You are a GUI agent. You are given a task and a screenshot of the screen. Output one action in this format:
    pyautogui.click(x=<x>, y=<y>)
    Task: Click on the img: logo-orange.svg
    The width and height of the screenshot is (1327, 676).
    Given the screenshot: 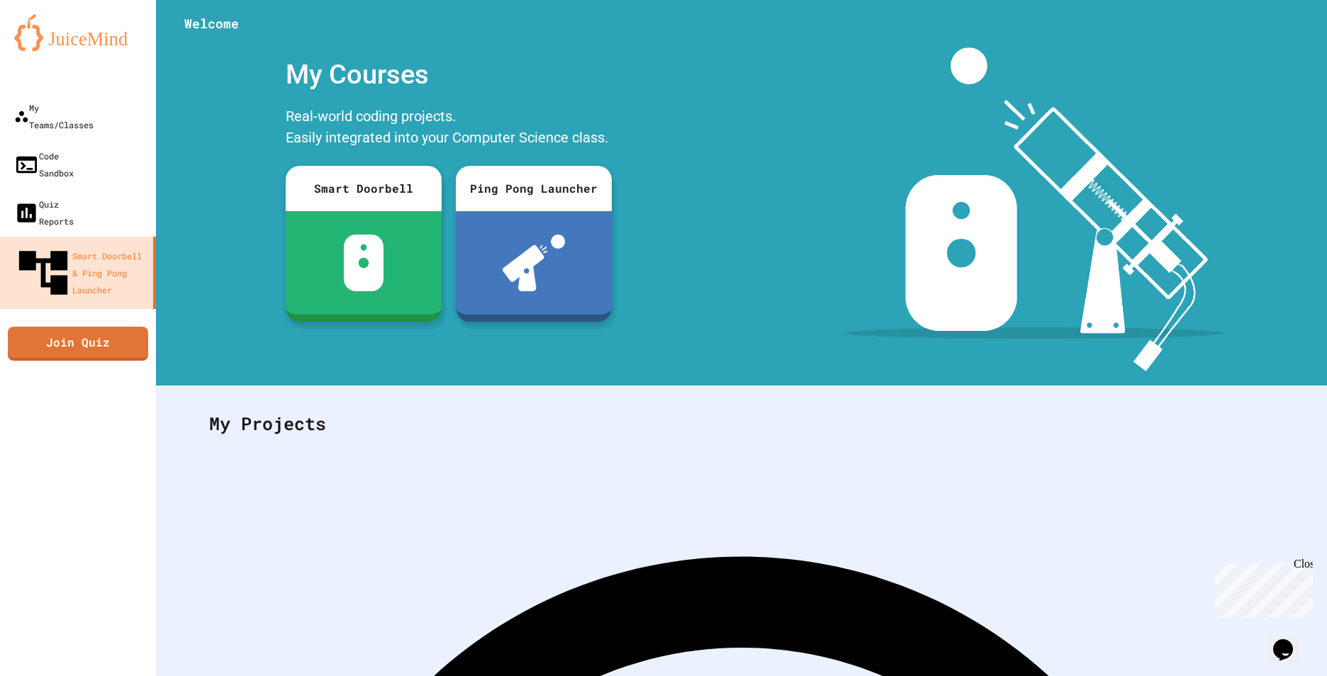 What is the action you would take?
    pyautogui.click(x=78, y=33)
    